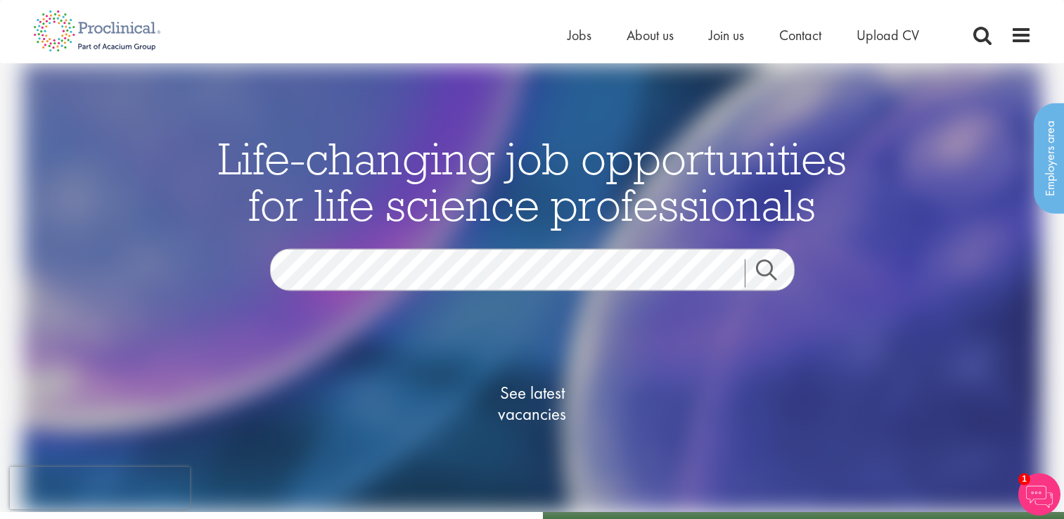 This screenshot has width=1064, height=519. I want to click on a: Contact, so click(800, 35).